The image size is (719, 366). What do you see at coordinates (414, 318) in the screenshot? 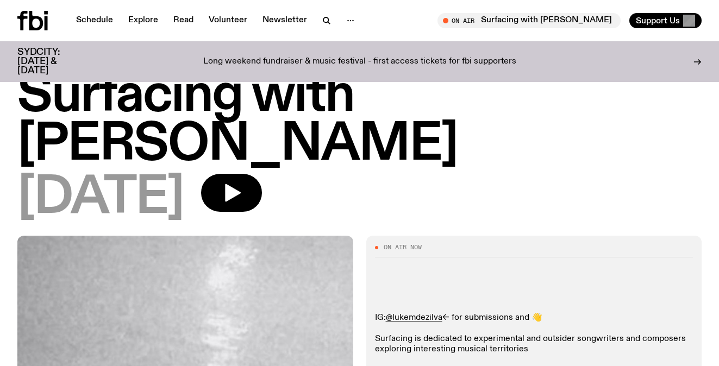
I see `a: @lukemdezilva` at bounding box center [414, 318].